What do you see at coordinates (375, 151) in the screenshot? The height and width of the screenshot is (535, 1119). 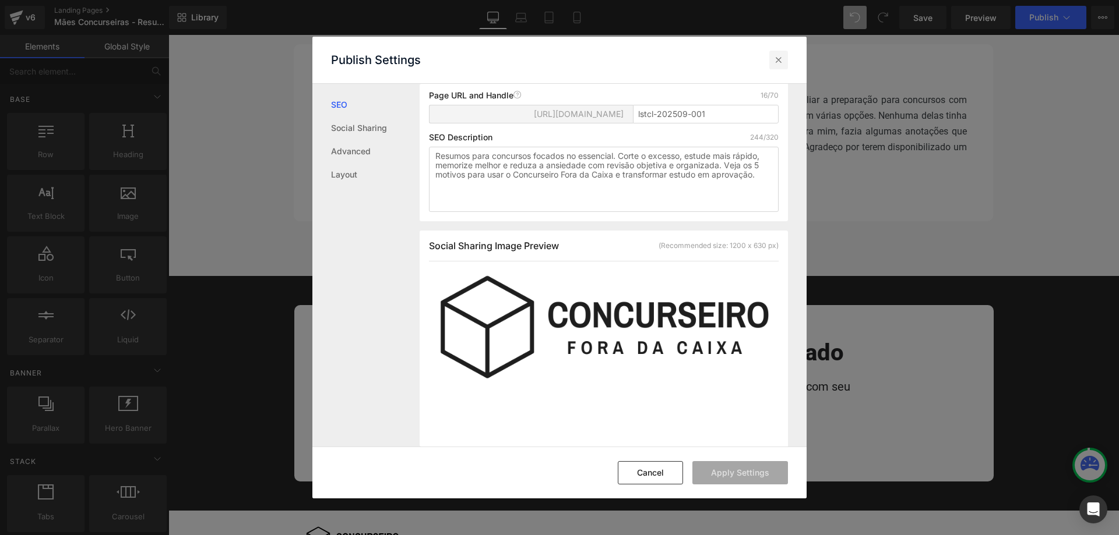 I see `a: Advanced` at bounding box center [375, 151].